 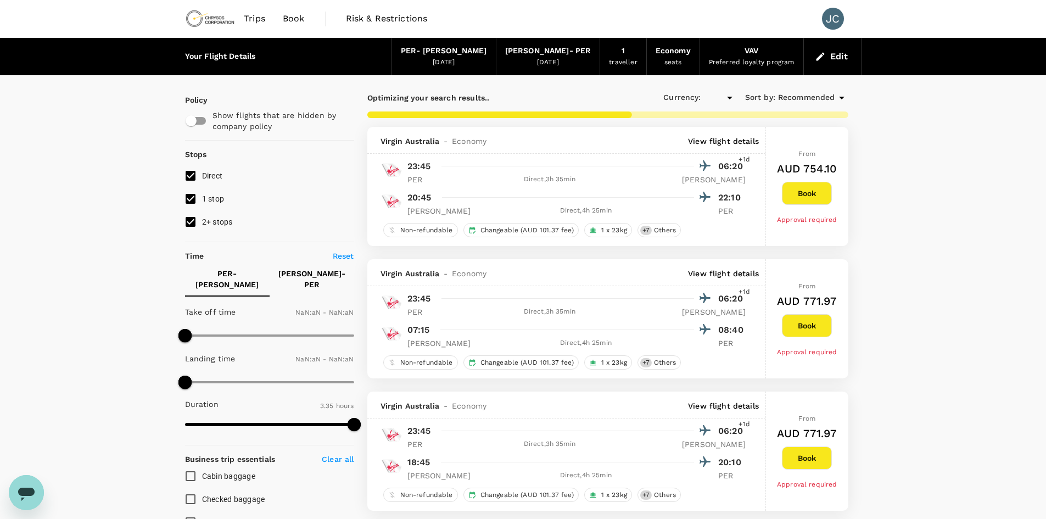 What do you see at coordinates (190, 100) in the screenshot?
I see `p: Policy` at bounding box center [190, 100].